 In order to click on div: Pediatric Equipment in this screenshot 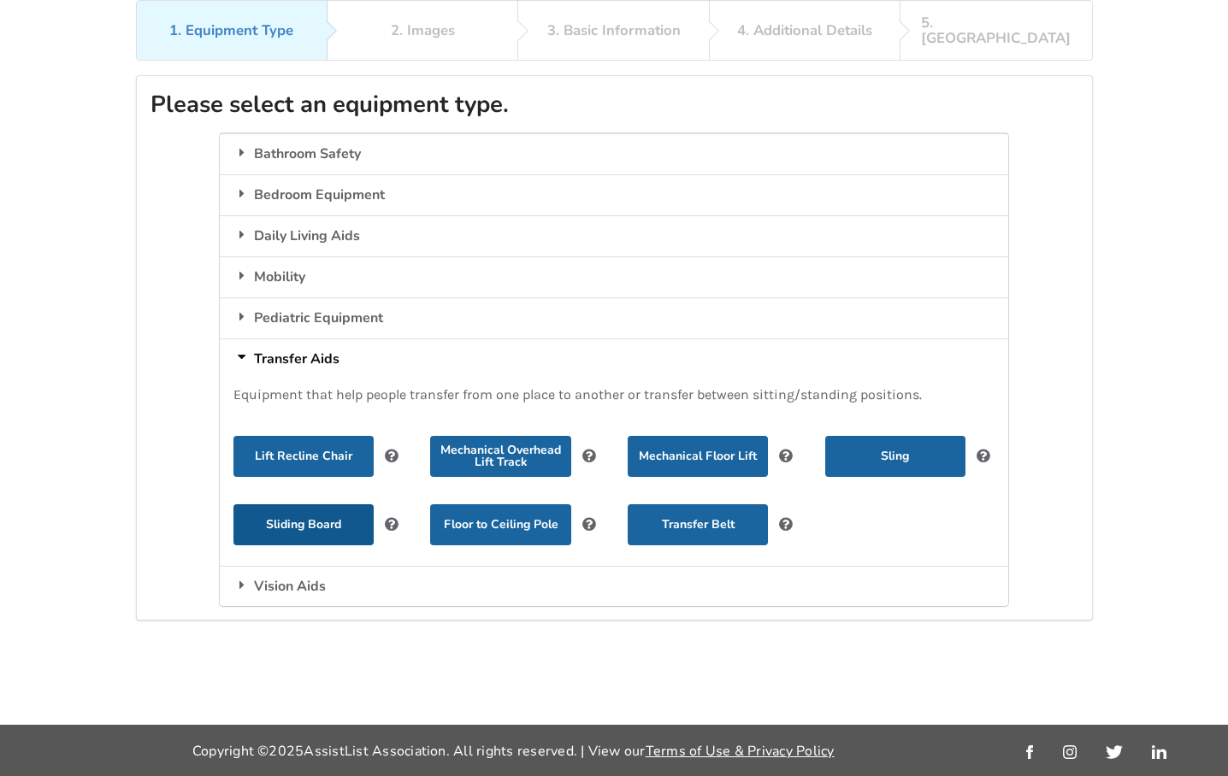, I will do `click(614, 318)`.